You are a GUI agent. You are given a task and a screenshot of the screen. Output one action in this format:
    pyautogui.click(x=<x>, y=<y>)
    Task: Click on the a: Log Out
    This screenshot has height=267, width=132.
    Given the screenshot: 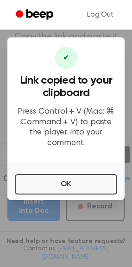 What is the action you would take?
    pyautogui.click(x=100, y=15)
    